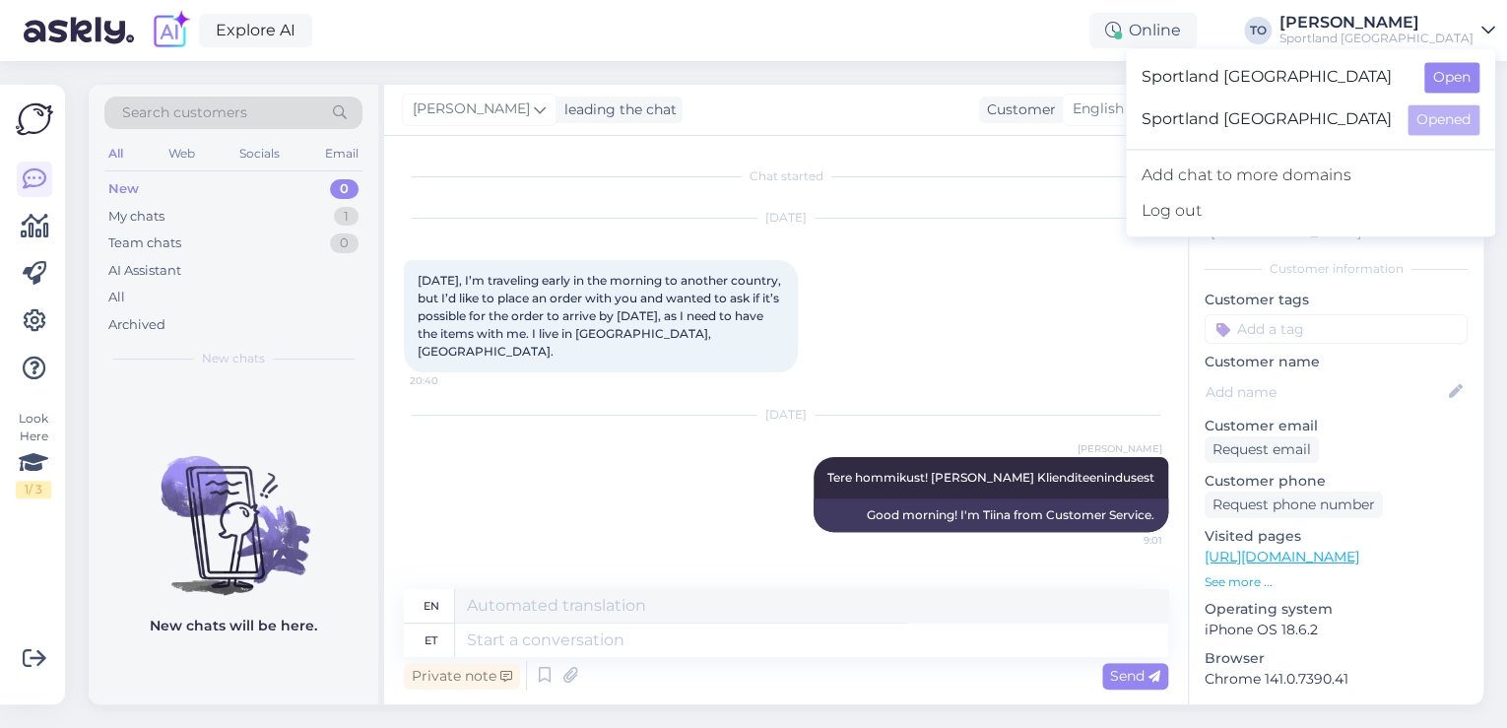  I want to click on p: Chrome 141.0.7390.41, so click(1335, 678).